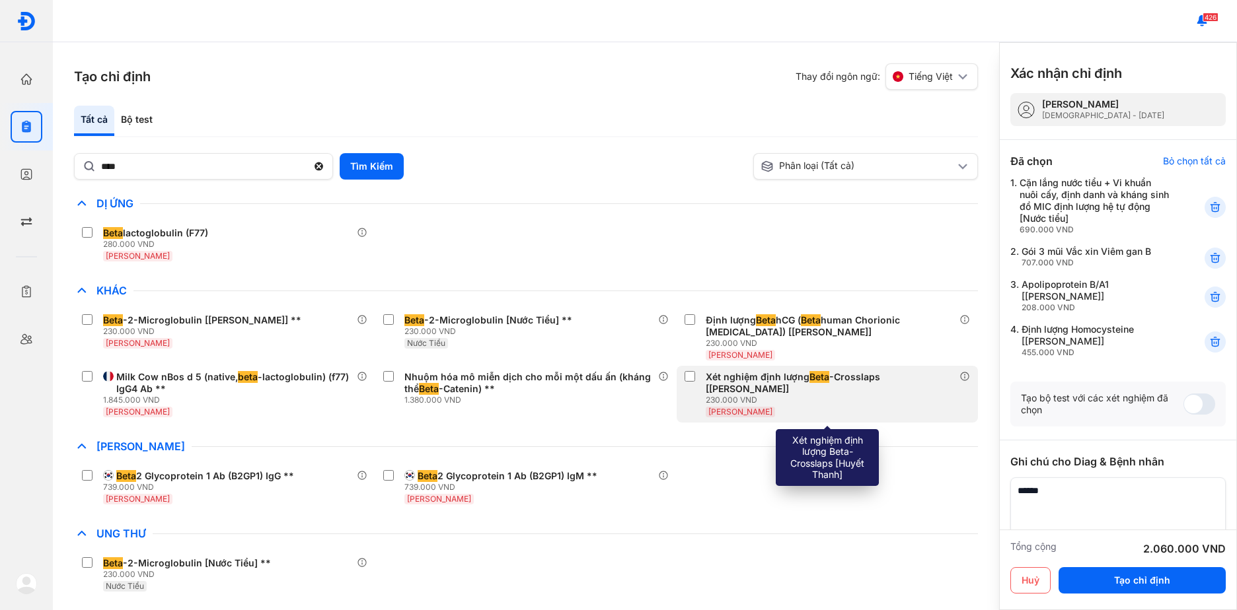  I want to click on div: Đã chọn, so click(1031, 161).